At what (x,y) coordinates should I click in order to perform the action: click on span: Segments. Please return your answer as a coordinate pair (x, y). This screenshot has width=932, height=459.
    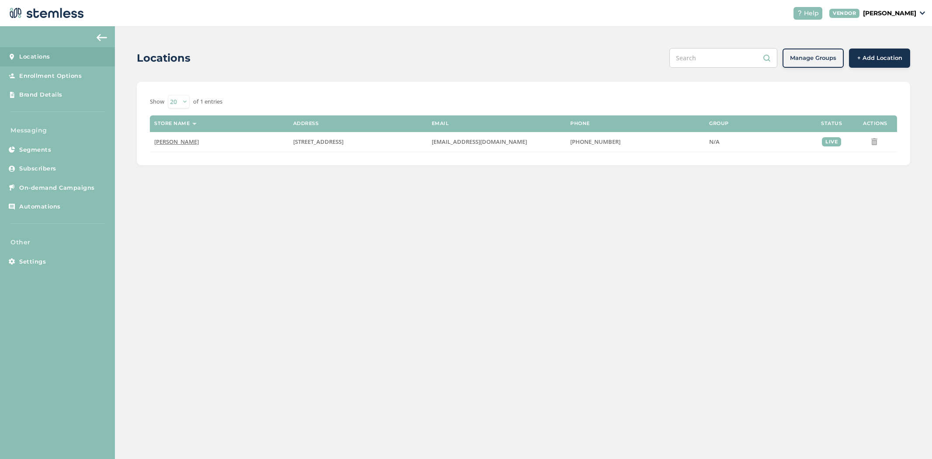
    Looking at the image, I should click on (35, 150).